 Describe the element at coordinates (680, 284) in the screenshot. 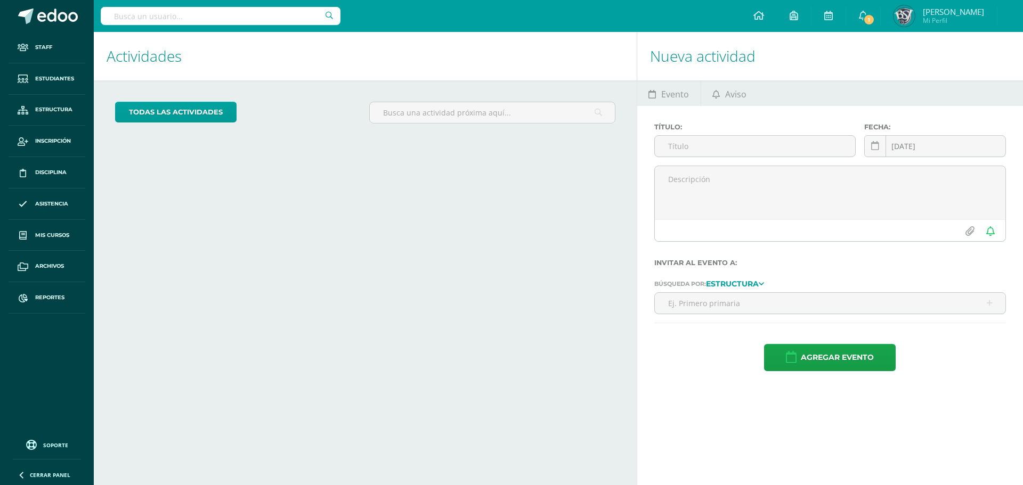

I see `span: Búsqueda por:` at that location.